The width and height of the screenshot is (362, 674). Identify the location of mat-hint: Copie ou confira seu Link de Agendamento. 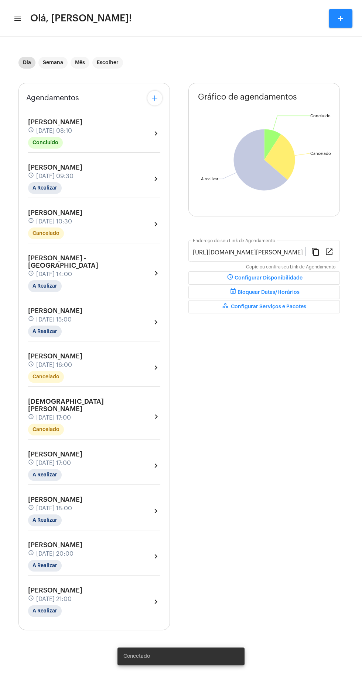
(290, 267).